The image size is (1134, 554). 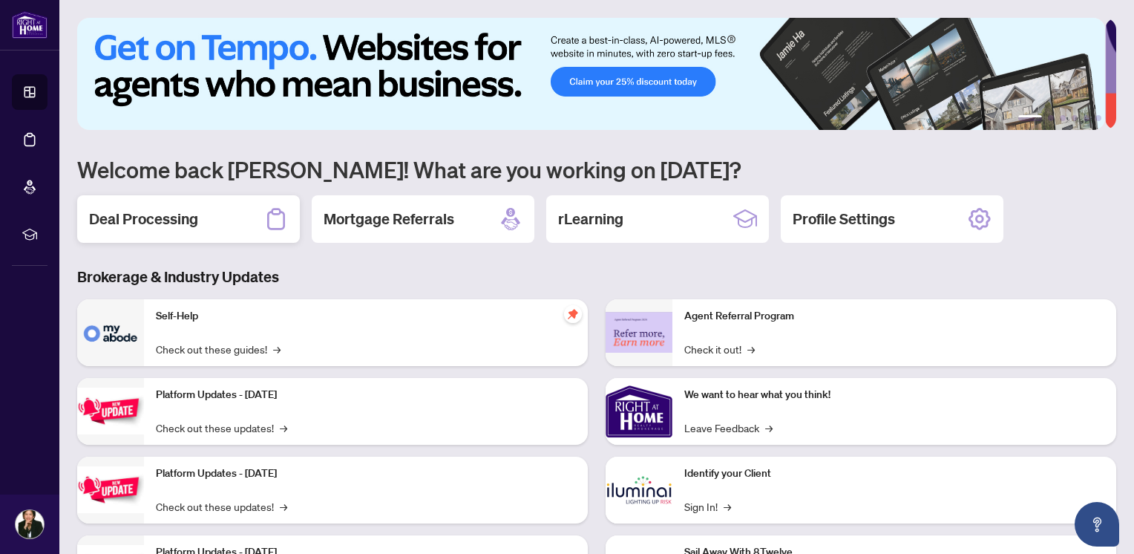 I want to click on h2: rLearning, so click(x=591, y=219).